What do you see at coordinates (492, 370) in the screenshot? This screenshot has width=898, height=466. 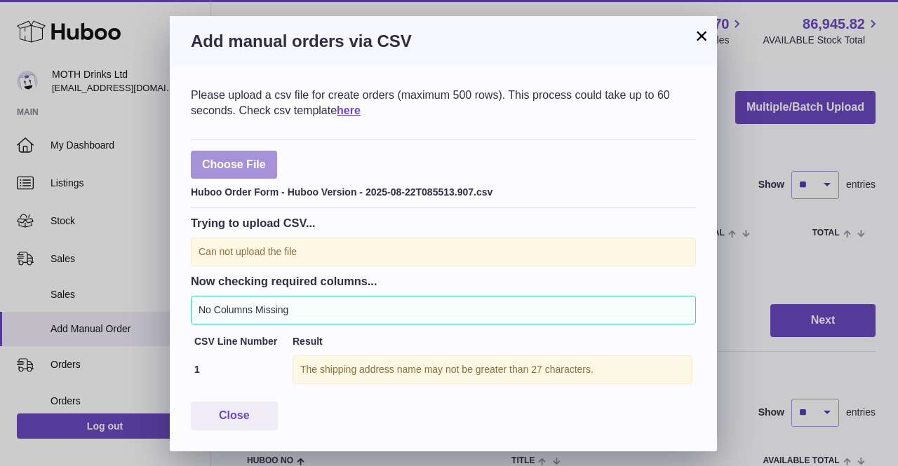 I see `div: The shipping address name may not be greater than 27 characters.` at bounding box center [492, 370].